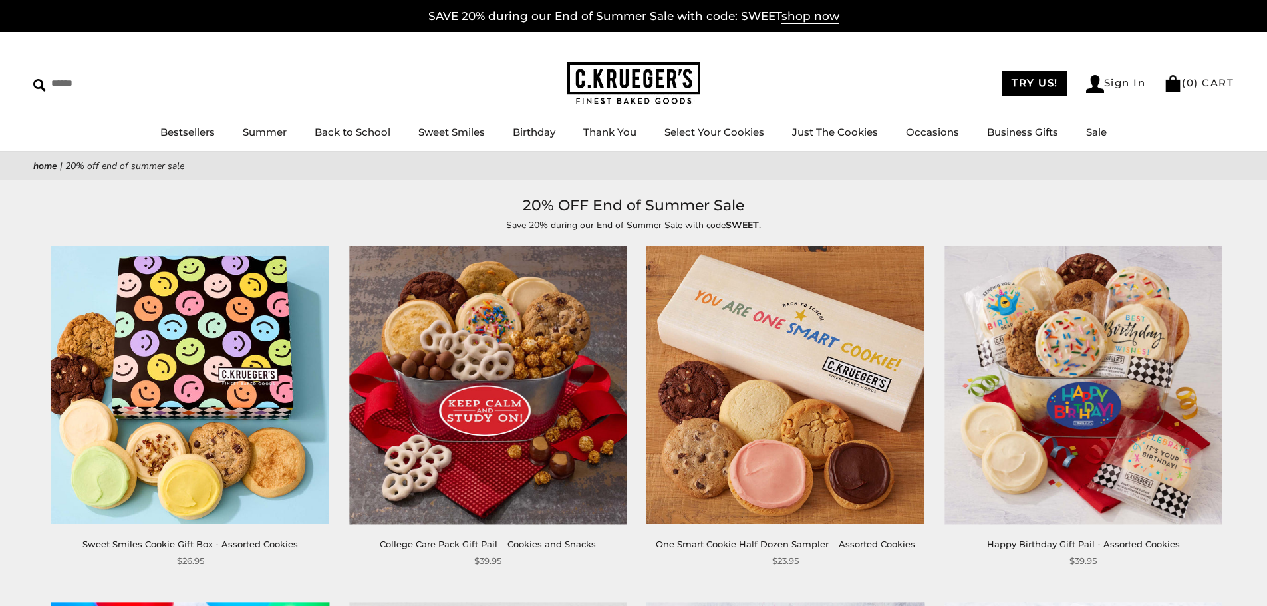  Describe the element at coordinates (265, 132) in the screenshot. I see `a: Summer` at that location.